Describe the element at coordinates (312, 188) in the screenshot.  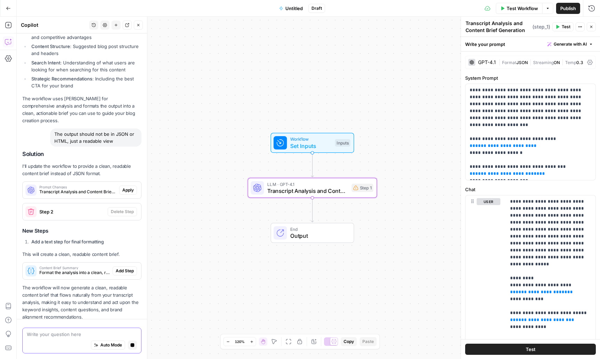
I see `div: LLM · GPT-4.1Transcript Analysis and Content Brief GenerationStep 1` at that location.